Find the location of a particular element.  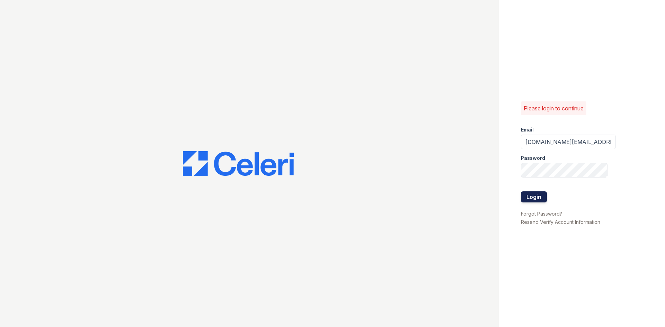

img: CE_Logo_Blue-a8612792a0a2168367f1c8372b55b34899dd931a85d93a1a3d3e32e68fde9ad4.png is located at coordinates (238, 164).